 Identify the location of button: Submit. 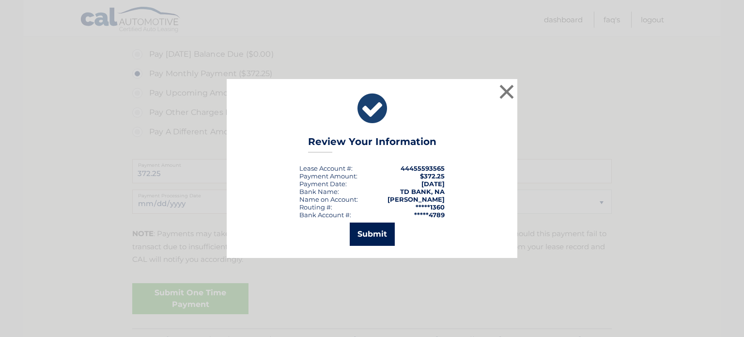
(372, 234).